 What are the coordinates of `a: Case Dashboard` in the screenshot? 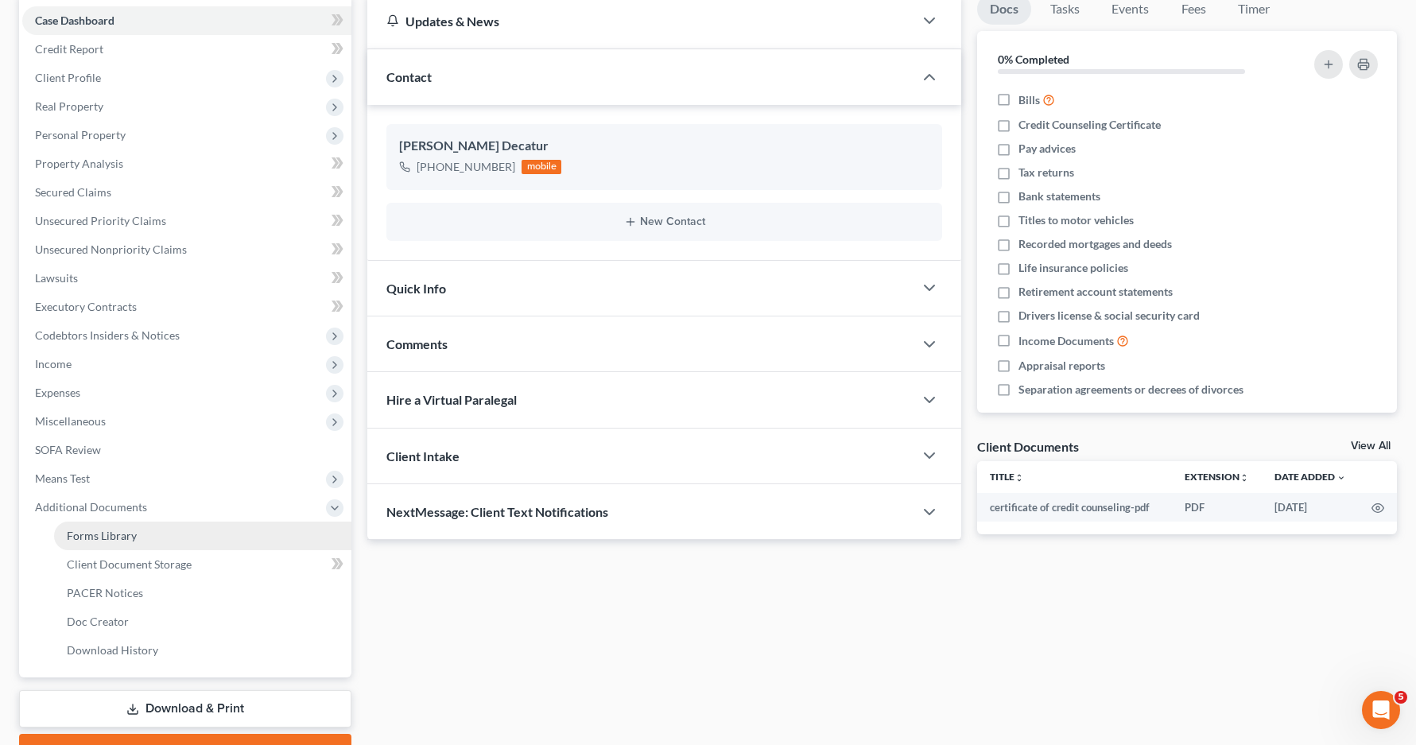 It's located at (187, 21).